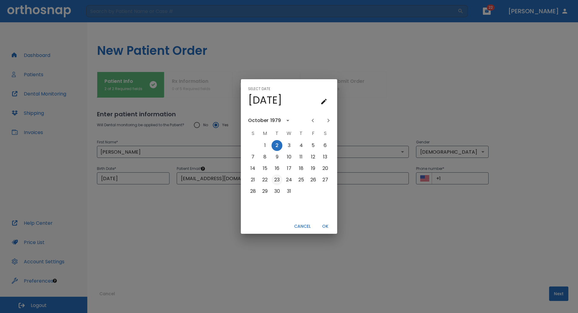 The width and height of the screenshot is (578, 313). I want to click on button: Oct 11, 1979, so click(301, 157).